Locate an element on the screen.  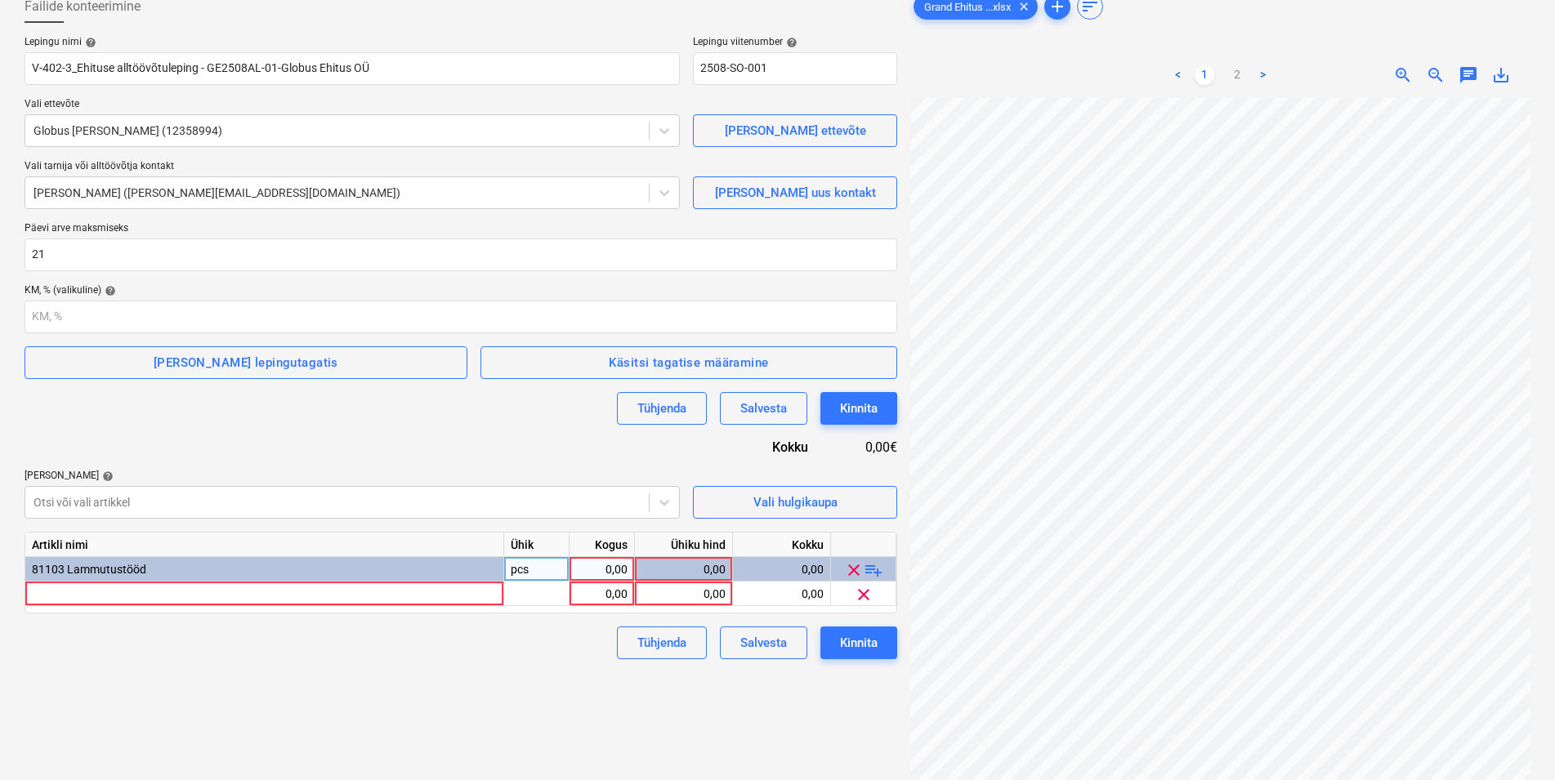
input: Dokumendi nimi is located at coordinates (352, 69).